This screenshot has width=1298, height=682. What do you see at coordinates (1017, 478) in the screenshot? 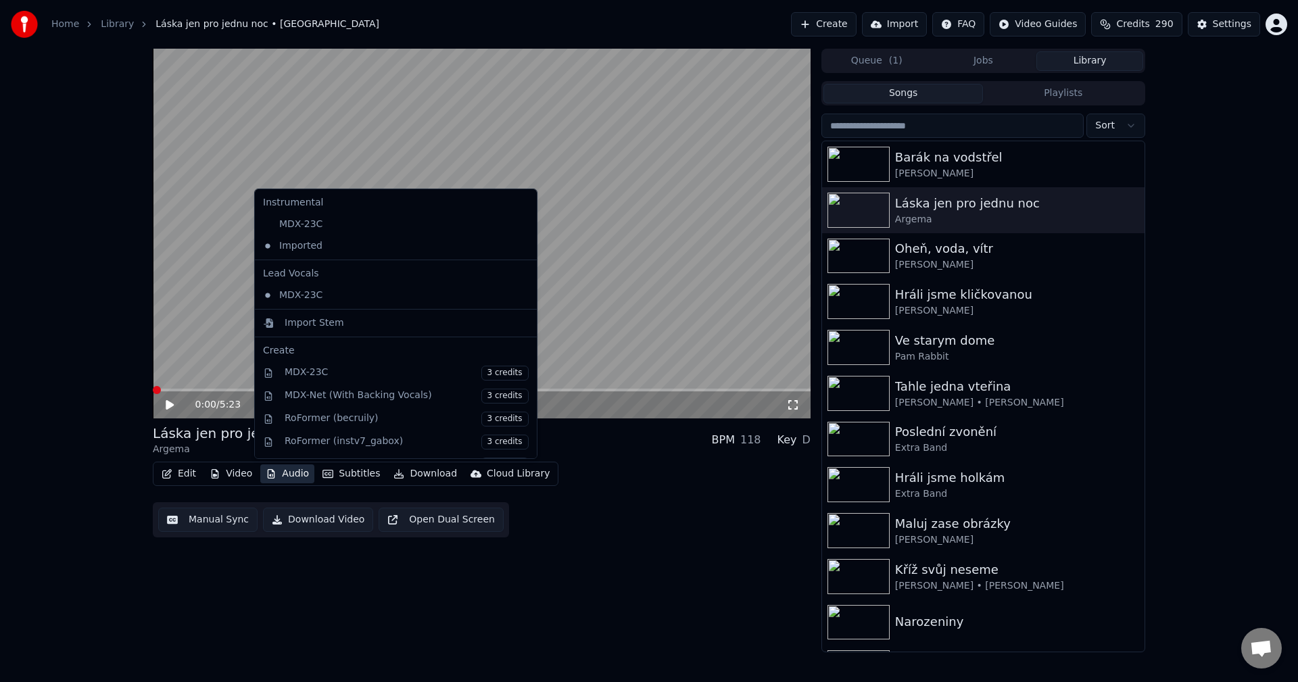
I see `div: Hráli jsme holkám` at bounding box center [1017, 478].